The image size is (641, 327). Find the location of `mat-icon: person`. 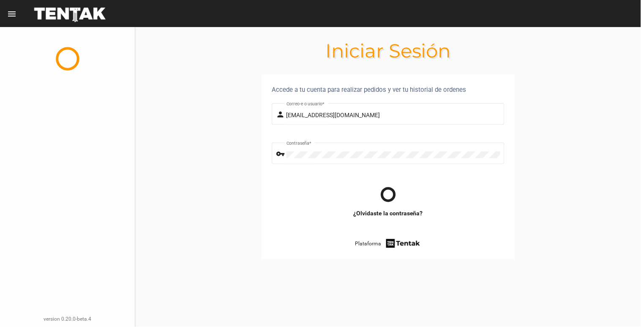

mat-icon: person is located at coordinates (282, 115).